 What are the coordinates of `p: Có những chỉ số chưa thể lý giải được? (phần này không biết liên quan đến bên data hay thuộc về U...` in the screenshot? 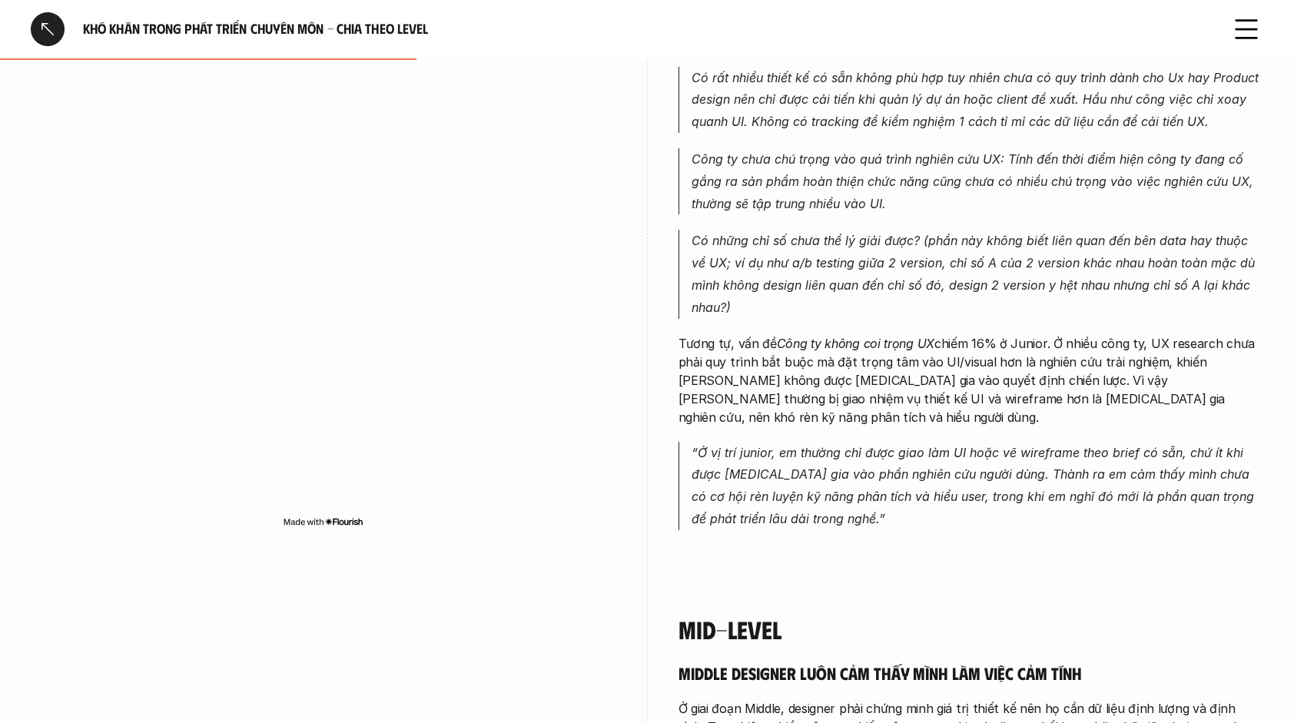 It's located at (977, 274).